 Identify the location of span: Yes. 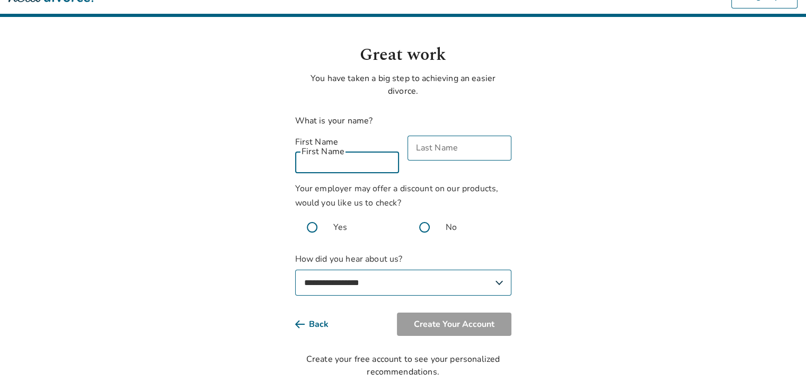
(340, 227).